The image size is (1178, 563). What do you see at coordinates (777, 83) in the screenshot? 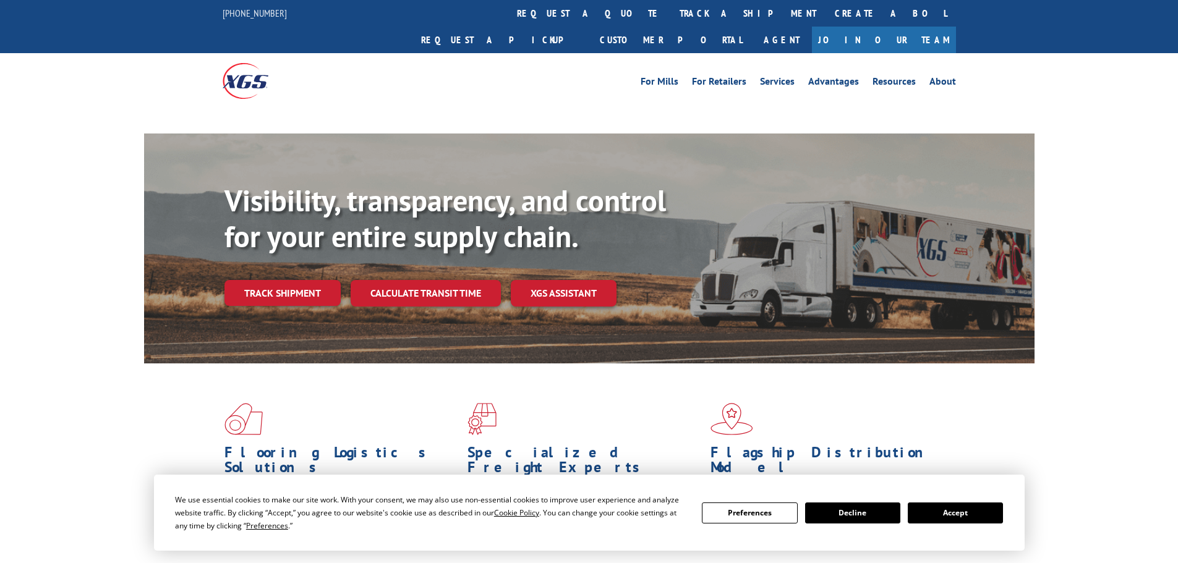
I see `a: Services` at bounding box center [777, 83].